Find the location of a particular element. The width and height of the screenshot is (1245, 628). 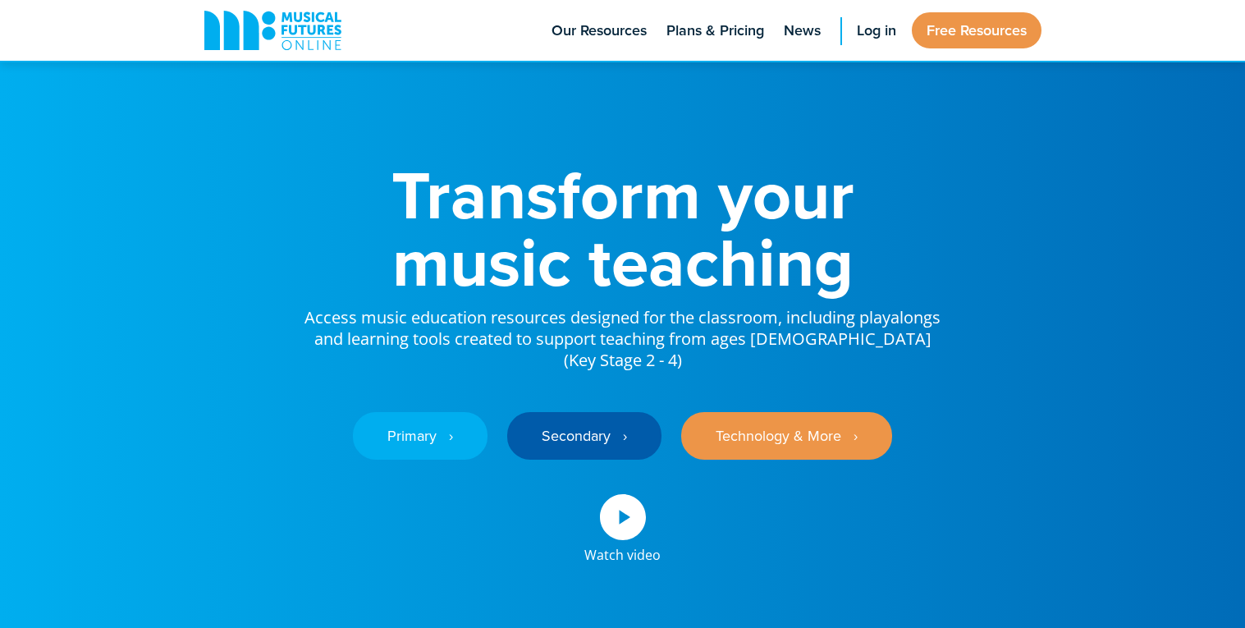

span: Our Resources is located at coordinates (599, 30).